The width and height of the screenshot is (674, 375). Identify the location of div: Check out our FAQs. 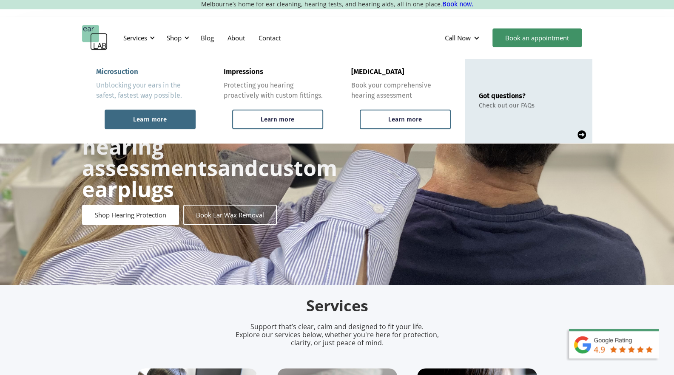
(506, 105).